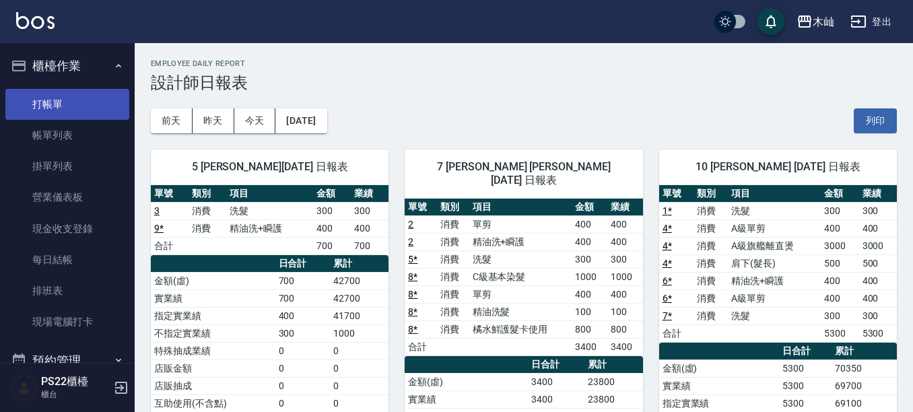 The image size is (913, 412). Describe the element at coordinates (213, 281) in the screenshot. I see `td: 金額(虛)` at that location.